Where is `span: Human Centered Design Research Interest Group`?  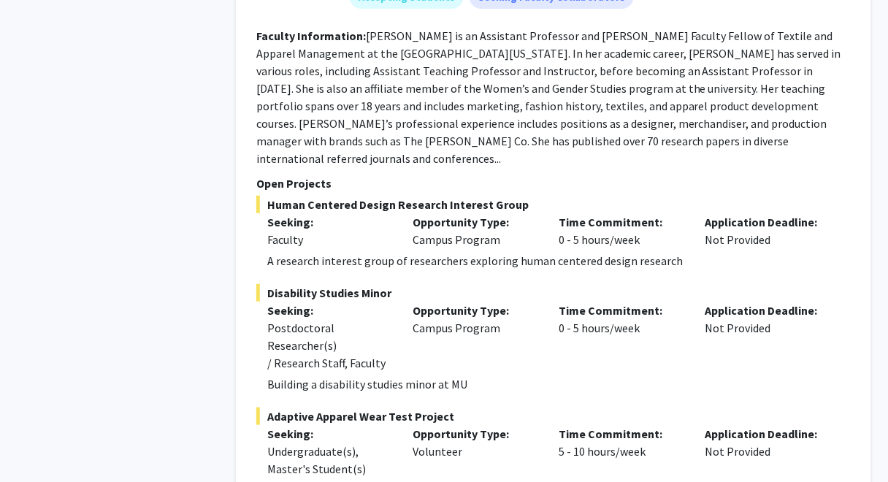
span: Human Centered Design Research Interest Group is located at coordinates (553, 204).